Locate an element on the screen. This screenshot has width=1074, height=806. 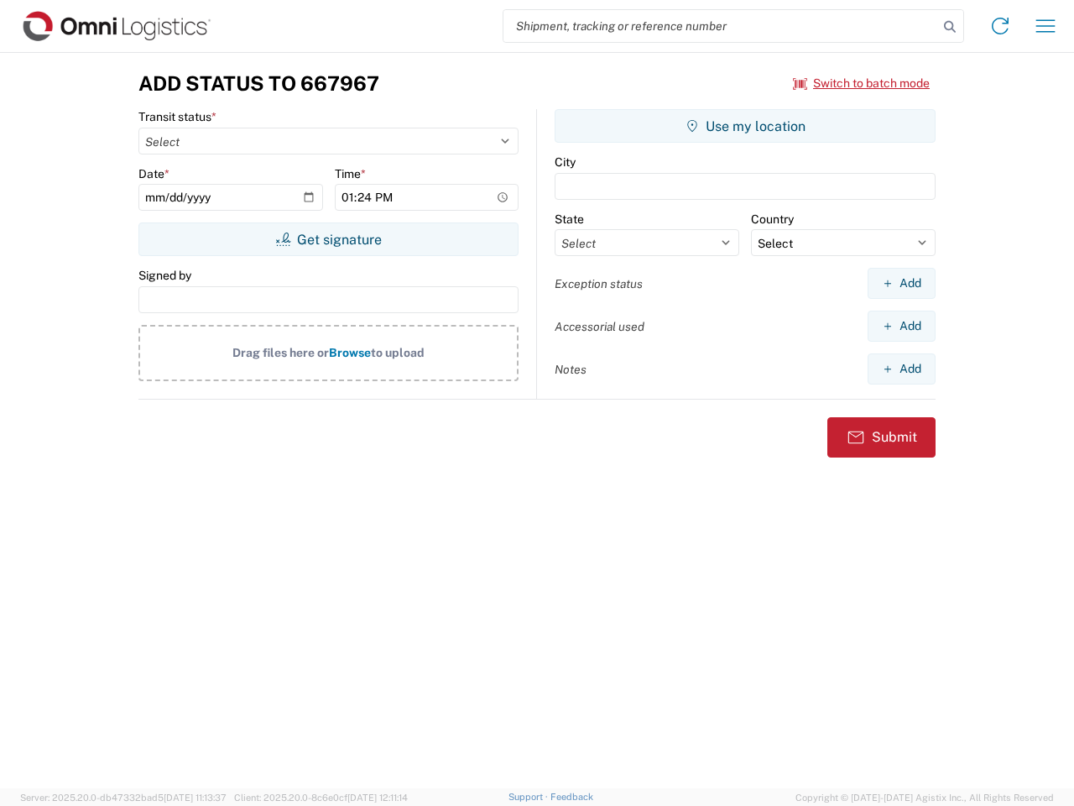
label: State is located at coordinates (569, 219).